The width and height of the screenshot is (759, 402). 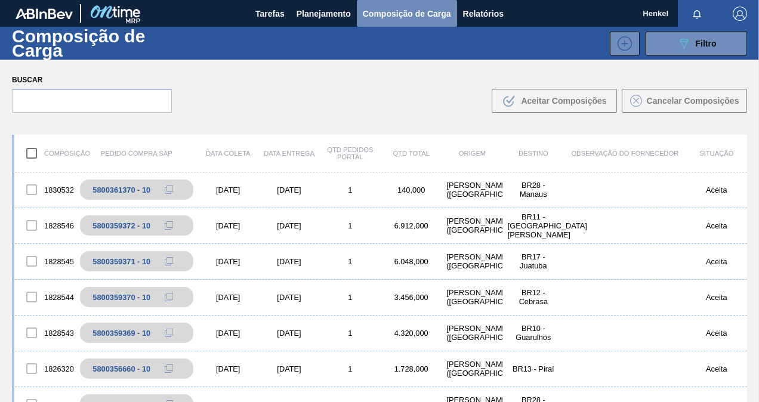 I want to click on div: 1828545, so click(x=45, y=261).